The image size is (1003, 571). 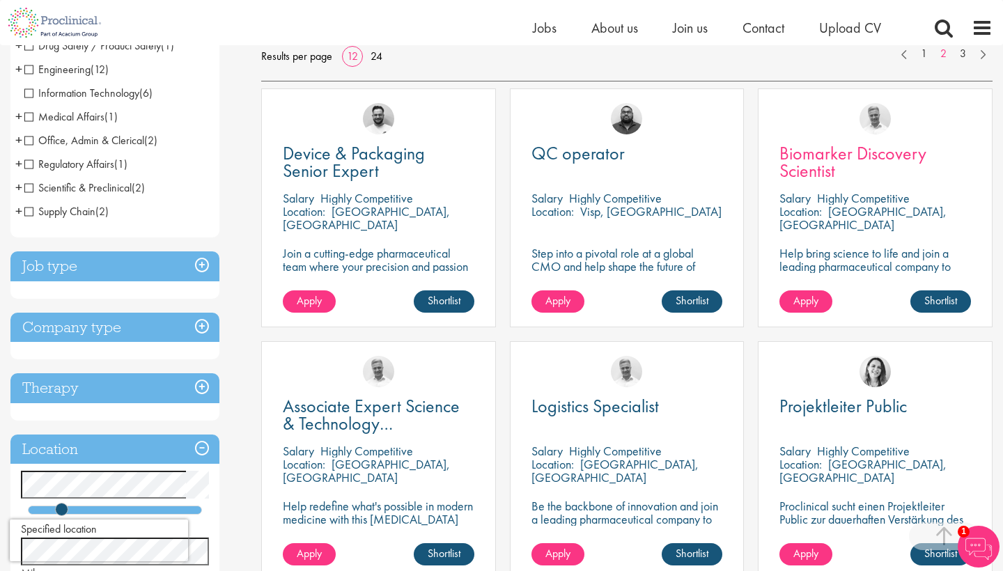 What do you see at coordinates (115, 327) in the screenshot?
I see `div: Company type` at bounding box center [115, 327].